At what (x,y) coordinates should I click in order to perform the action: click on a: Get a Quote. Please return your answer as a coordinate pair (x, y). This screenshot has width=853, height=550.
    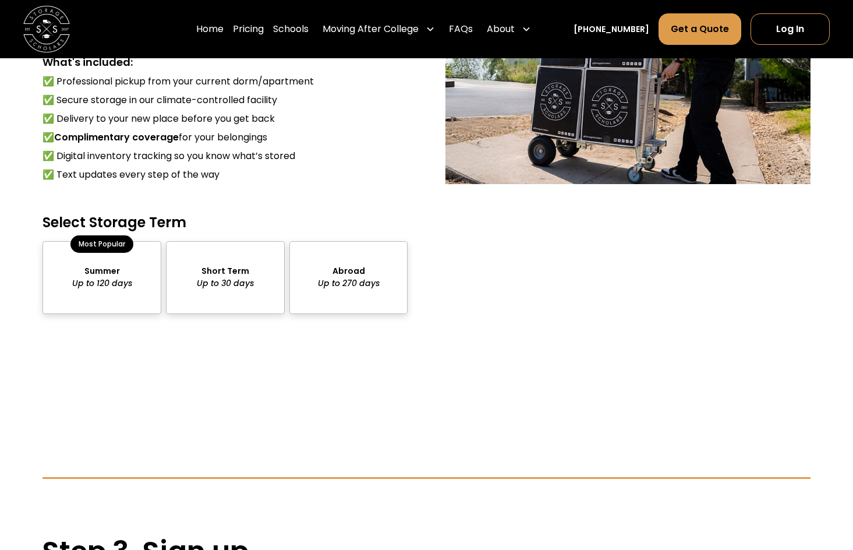
    Looking at the image, I should click on (700, 29).